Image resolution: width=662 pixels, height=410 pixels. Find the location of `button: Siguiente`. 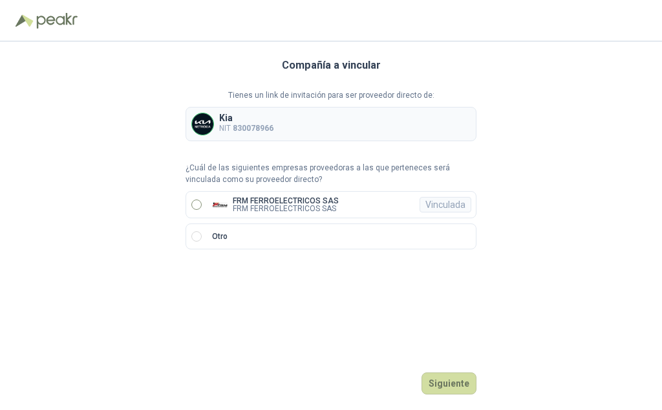

button: Siguiente is located at coordinates (449, 383).